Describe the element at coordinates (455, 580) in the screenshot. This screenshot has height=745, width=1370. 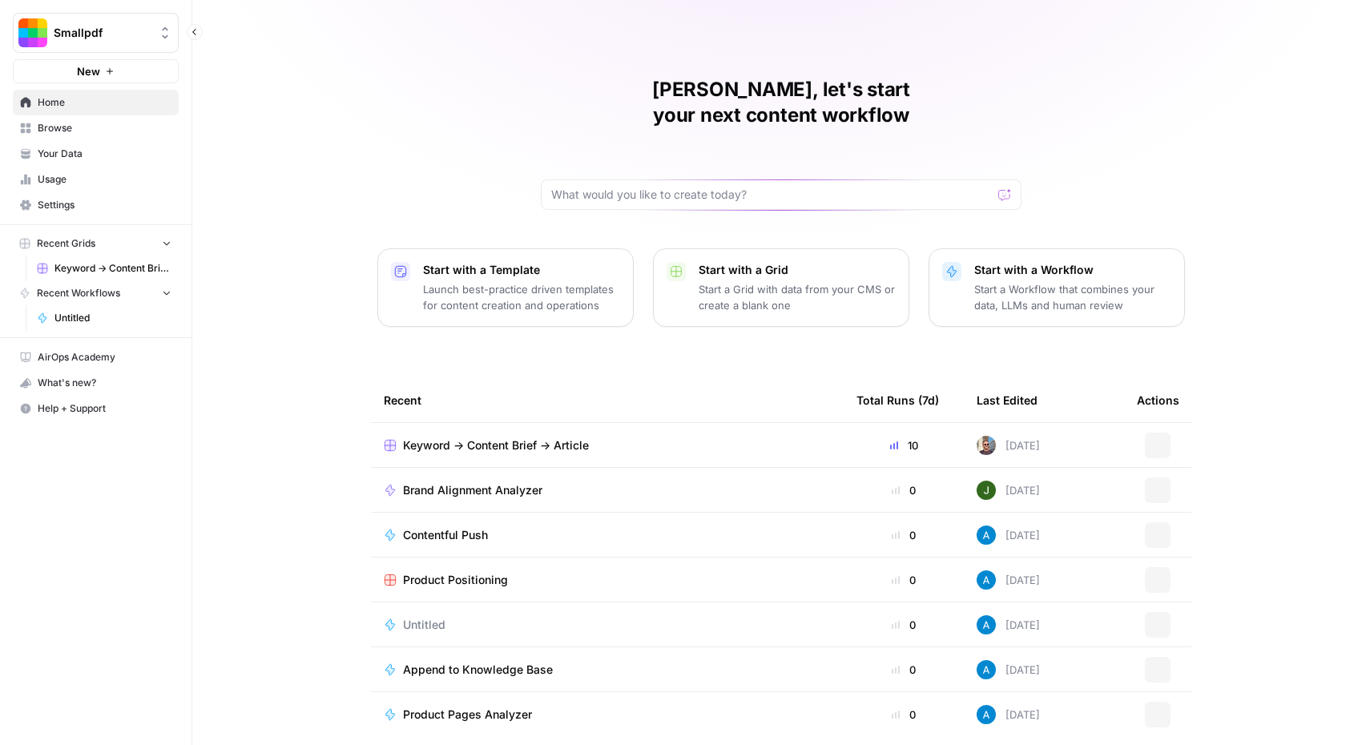
I see `span: Product Positioning` at that location.